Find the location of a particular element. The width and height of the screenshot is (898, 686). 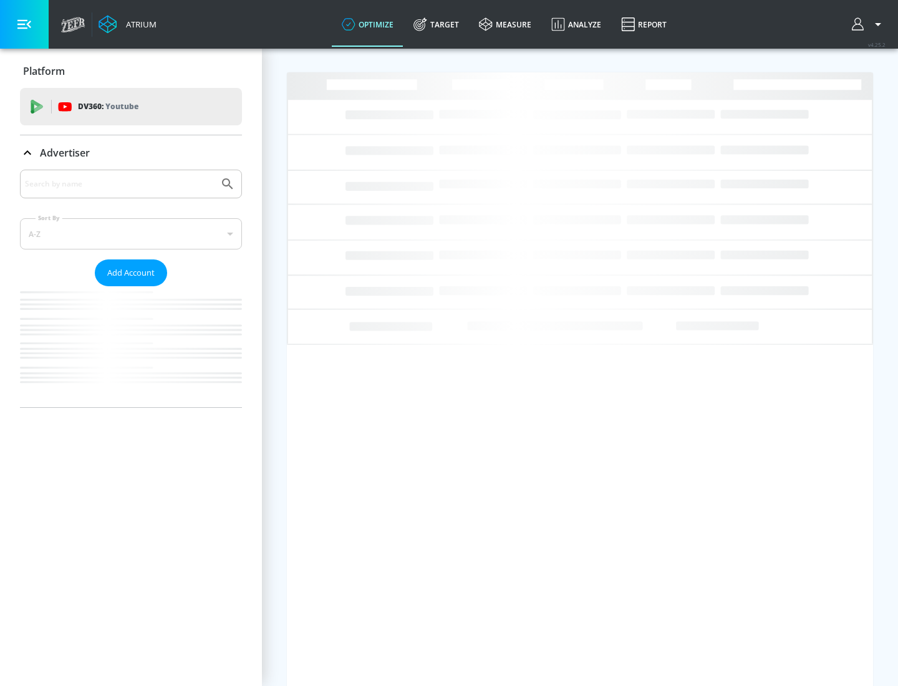

a: Atrium is located at coordinates (127, 24).